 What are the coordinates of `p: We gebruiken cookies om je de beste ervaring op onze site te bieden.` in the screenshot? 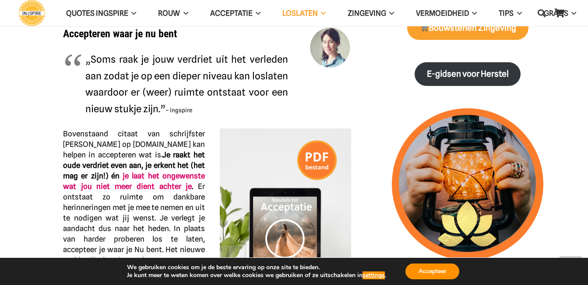 It's located at (257, 267).